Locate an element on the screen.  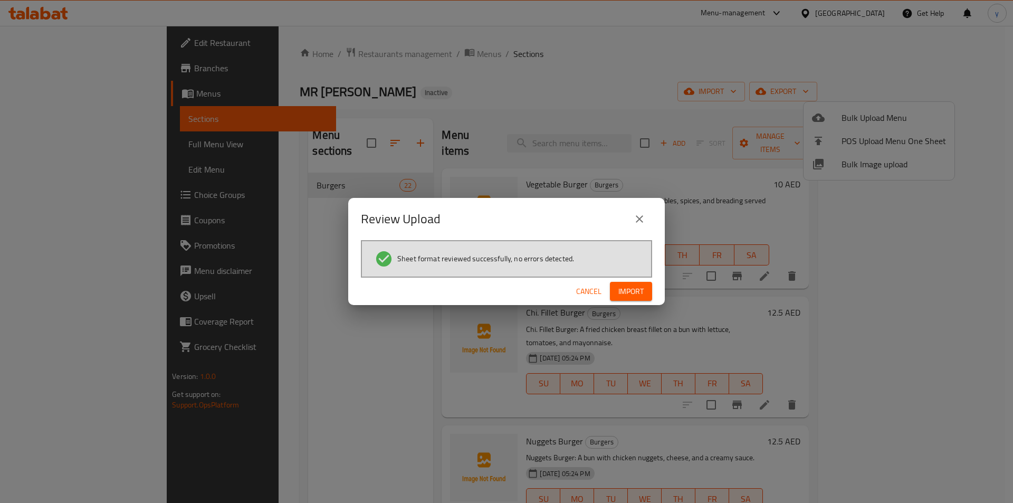
span: Import is located at coordinates (631, 291).